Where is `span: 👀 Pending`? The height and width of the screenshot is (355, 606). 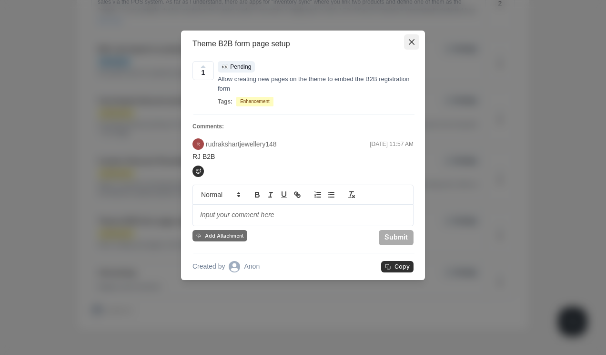 span: 👀 Pending is located at coordinates (236, 67).